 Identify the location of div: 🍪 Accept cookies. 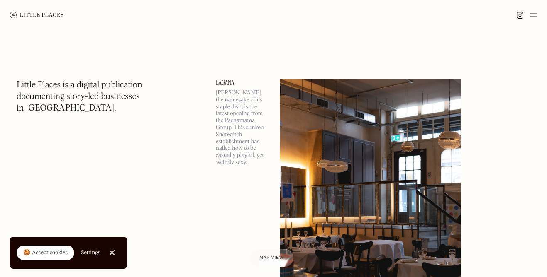
(45, 253).